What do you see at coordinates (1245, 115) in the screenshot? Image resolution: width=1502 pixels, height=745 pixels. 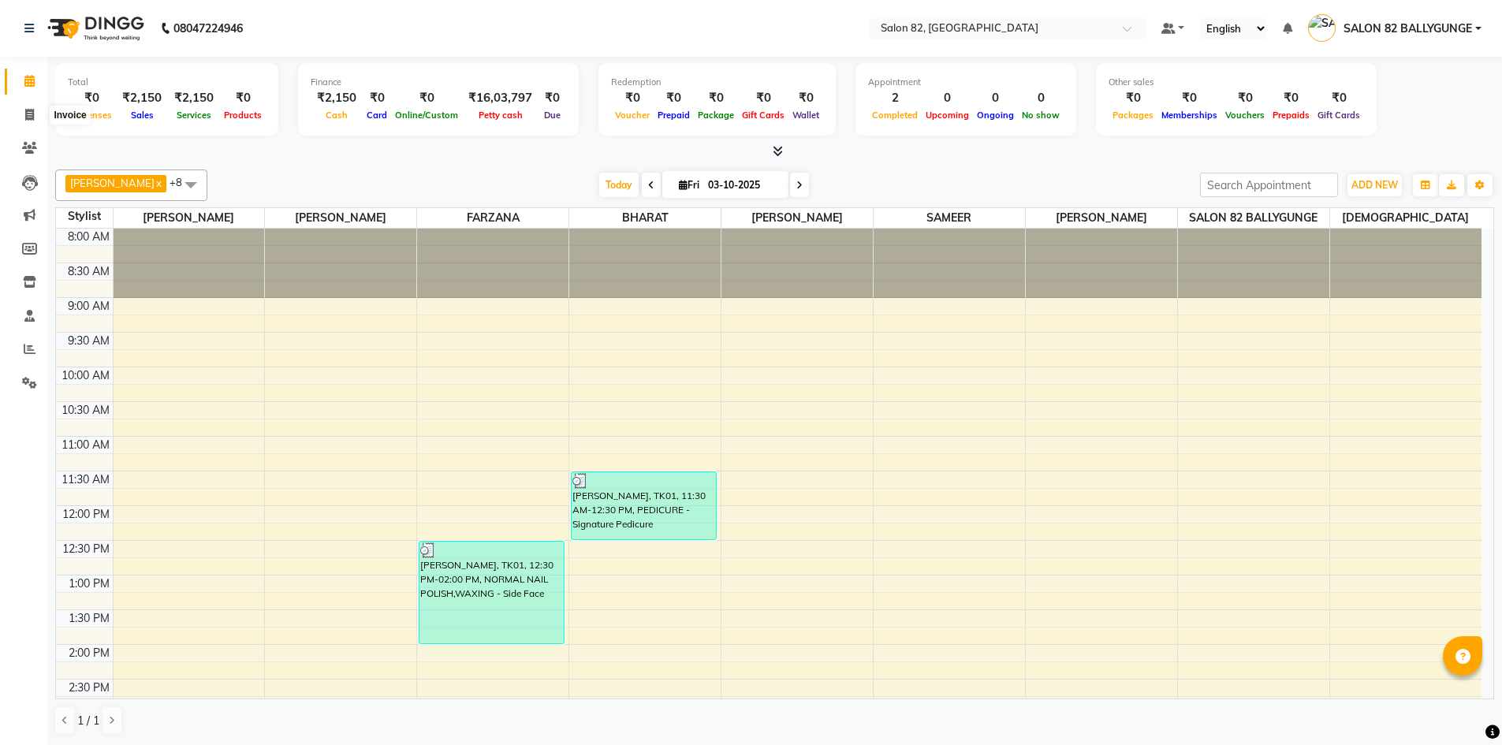 I see `span: Vouchers` at bounding box center [1245, 115].